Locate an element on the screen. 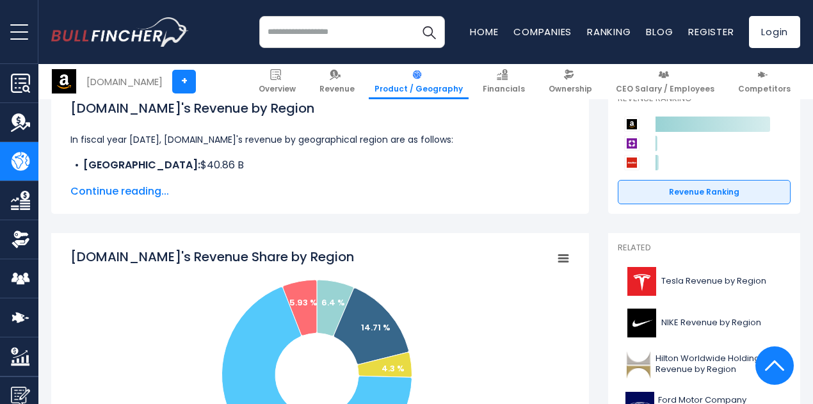 Image resolution: width=813 pixels, height=404 pixels. a: Overview is located at coordinates (277, 81).